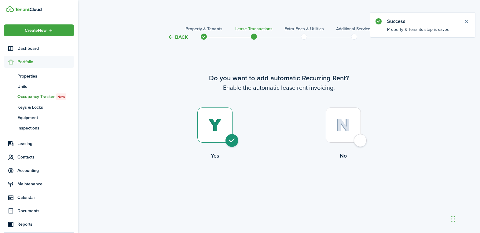  I want to click on button: Back, so click(177, 37).